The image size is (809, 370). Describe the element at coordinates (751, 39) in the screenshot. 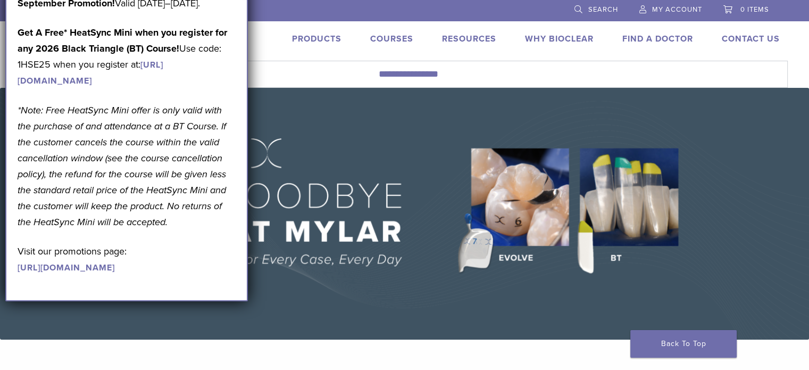

I see `a: Contact Us` at that location.